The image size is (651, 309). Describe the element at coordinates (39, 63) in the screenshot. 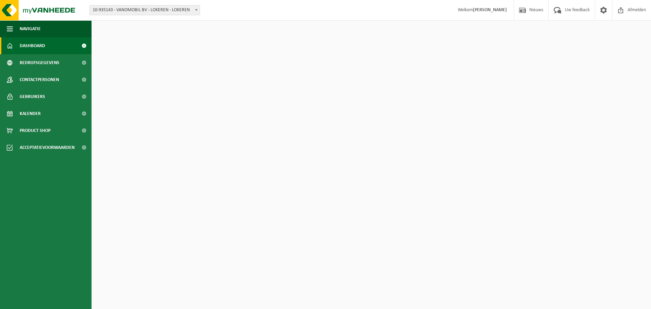

I see `span: Bedrijfsgegevens` at that location.